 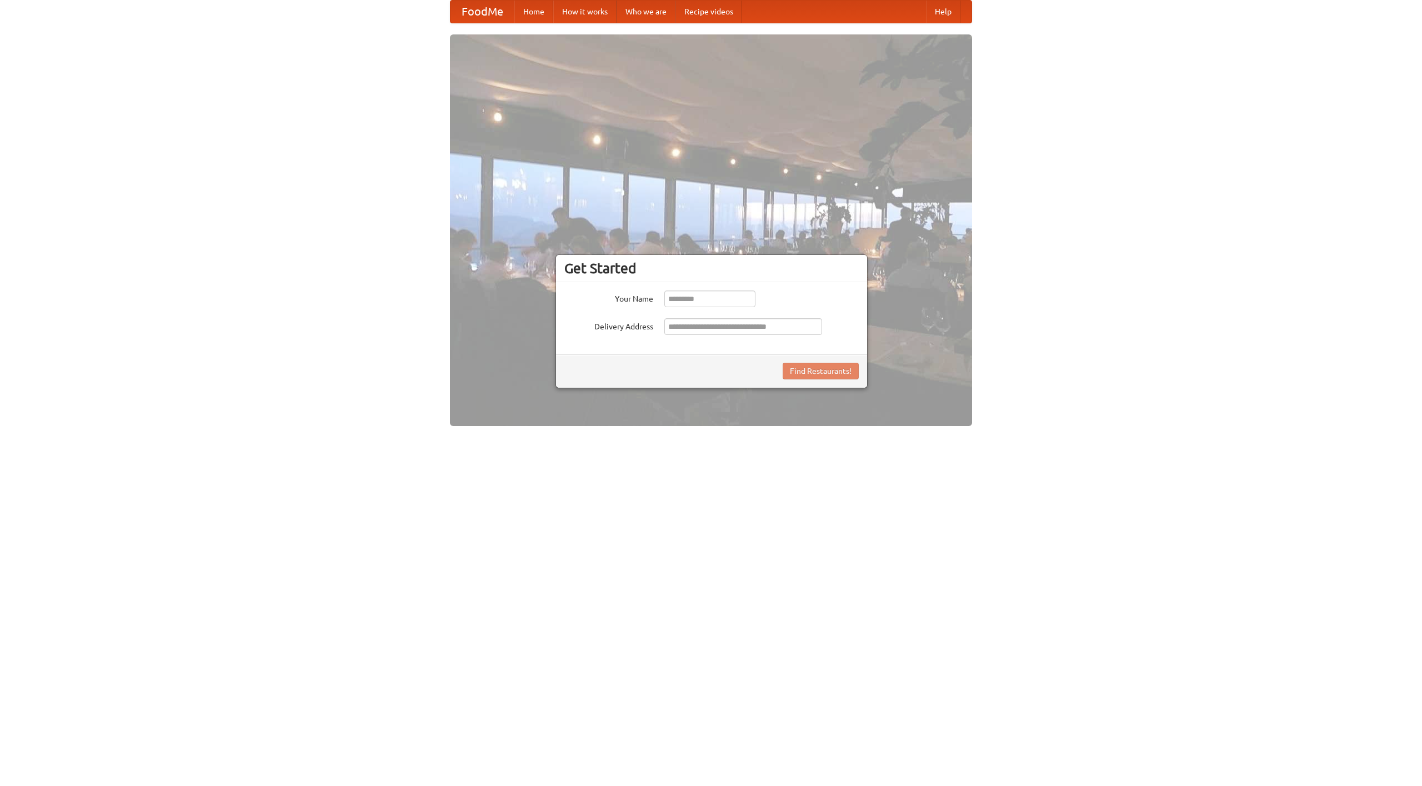 What do you see at coordinates (646, 12) in the screenshot?
I see `a: Who we are` at bounding box center [646, 12].